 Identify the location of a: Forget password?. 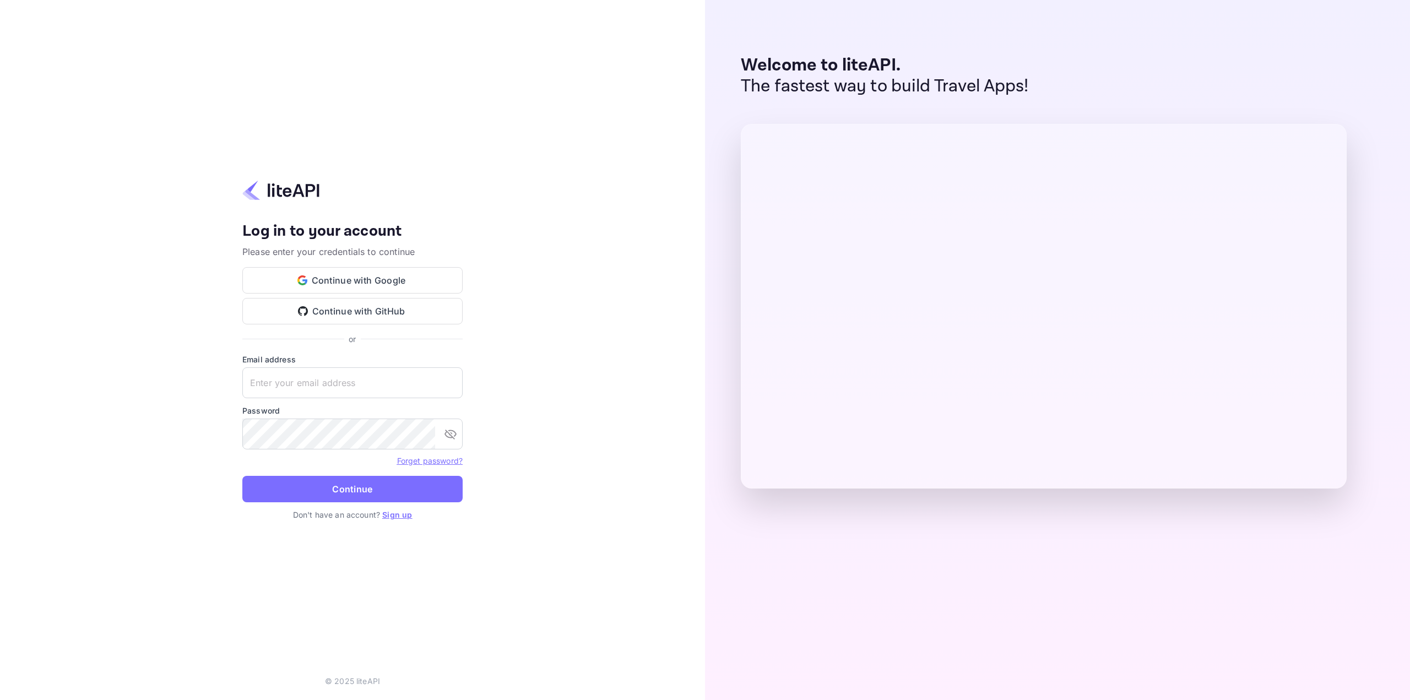
(430, 461).